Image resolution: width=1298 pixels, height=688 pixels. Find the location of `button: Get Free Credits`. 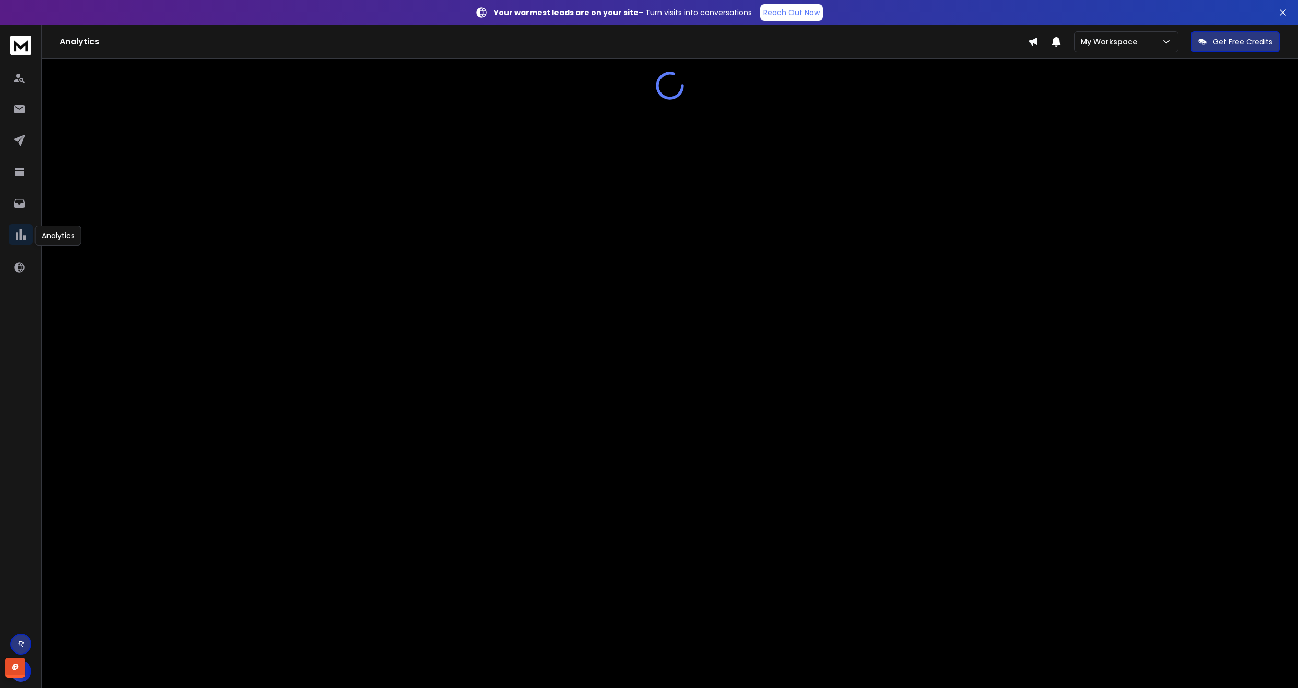

button: Get Free Credits is located at coordinates (1236, 42).